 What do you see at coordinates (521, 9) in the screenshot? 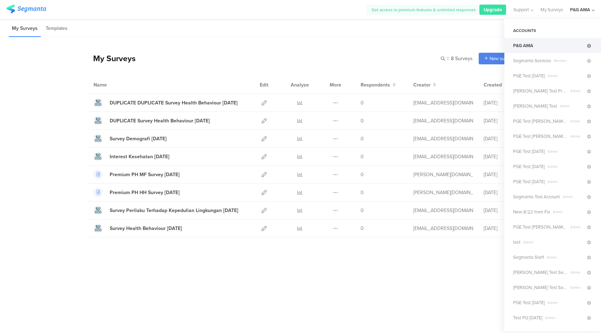
I see `span: Support` at bounding box center [521, 9].